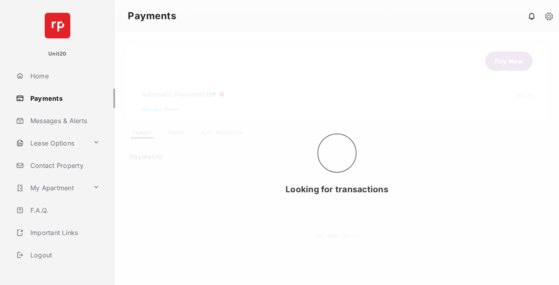 The width and height of the screenshot is (559, 285). I want to click on span: Looking for transactions, so click(337, 189).